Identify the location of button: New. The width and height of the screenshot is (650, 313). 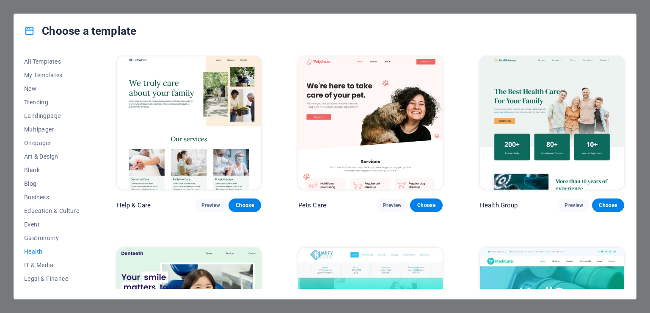
(52, 89).